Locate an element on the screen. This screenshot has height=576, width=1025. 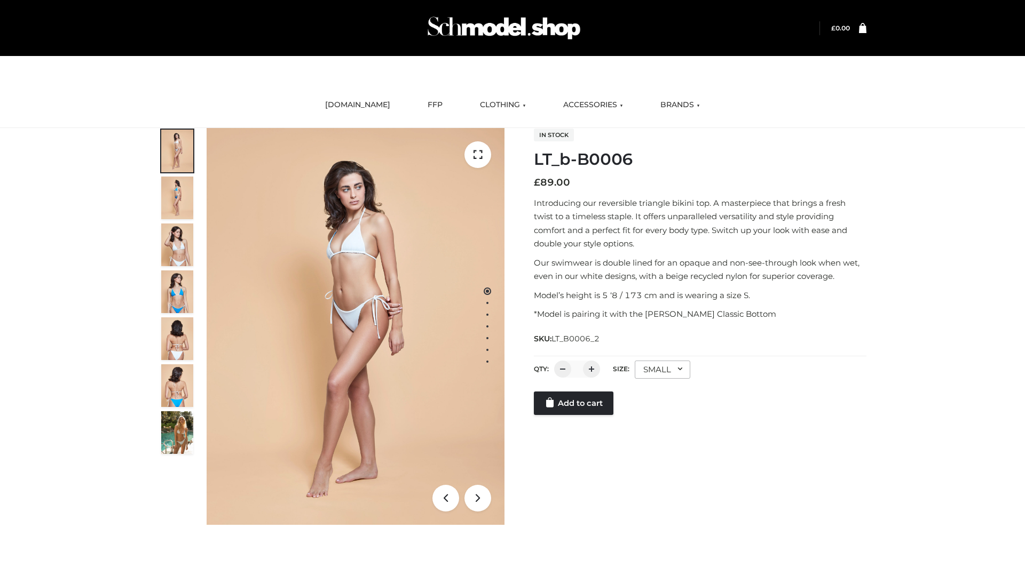
bdi: 89.00 is located at coordinates (552, 183).